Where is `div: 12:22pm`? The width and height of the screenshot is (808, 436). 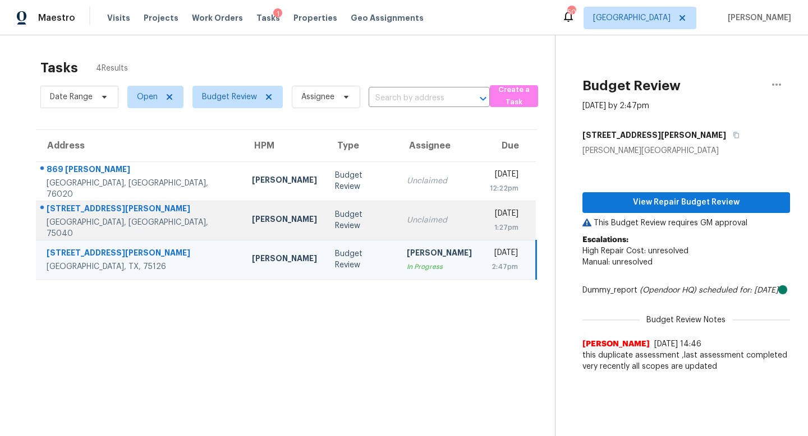
div: 12:22pm is located at coordinates (504, 188).